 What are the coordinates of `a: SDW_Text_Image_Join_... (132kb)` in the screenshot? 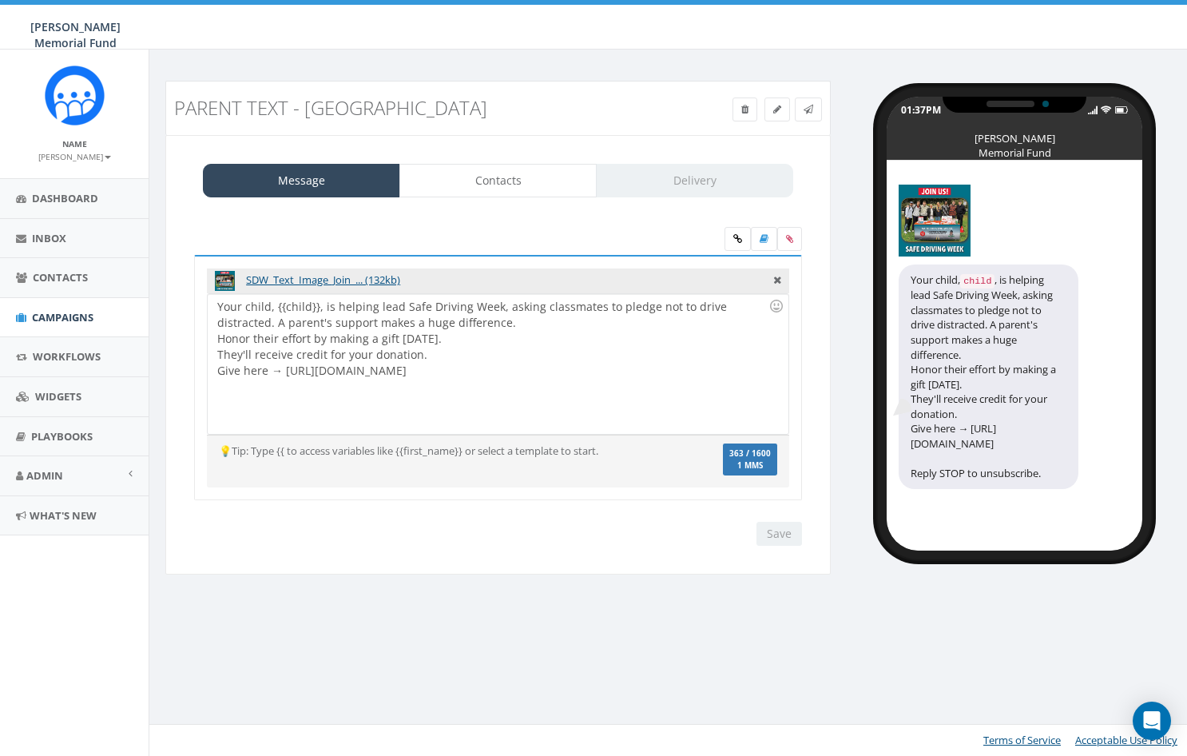 It's located at (323, 280).